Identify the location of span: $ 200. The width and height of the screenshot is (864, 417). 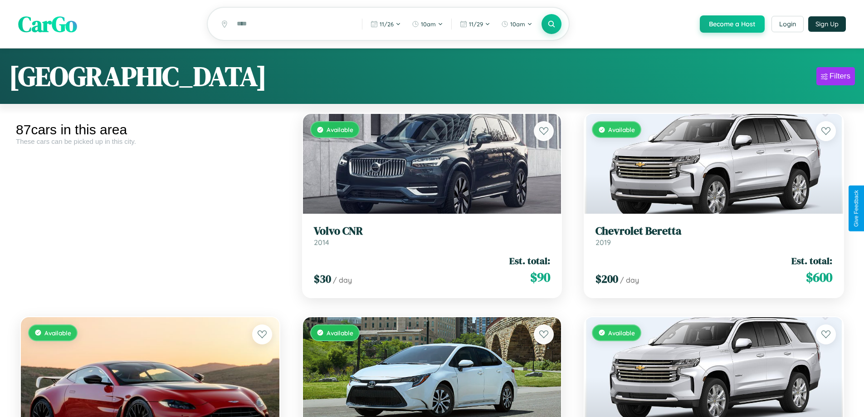
(607, 279).